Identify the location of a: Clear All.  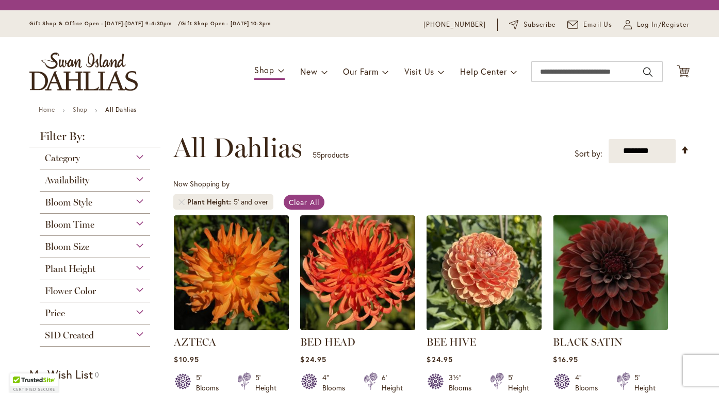
(304, 202).